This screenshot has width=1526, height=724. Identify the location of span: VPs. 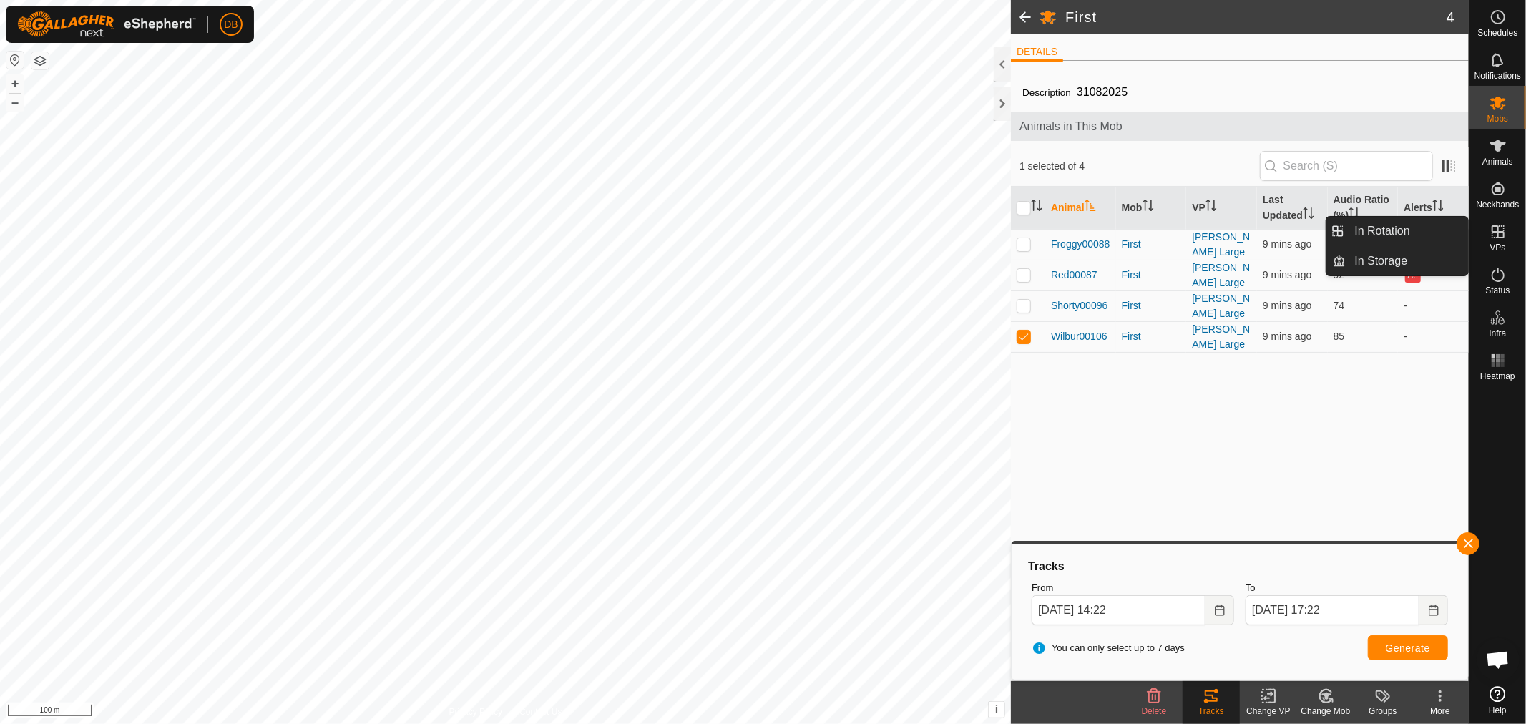
(1498, 248).